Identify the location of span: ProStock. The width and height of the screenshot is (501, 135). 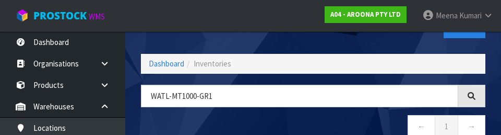
(60, 16).